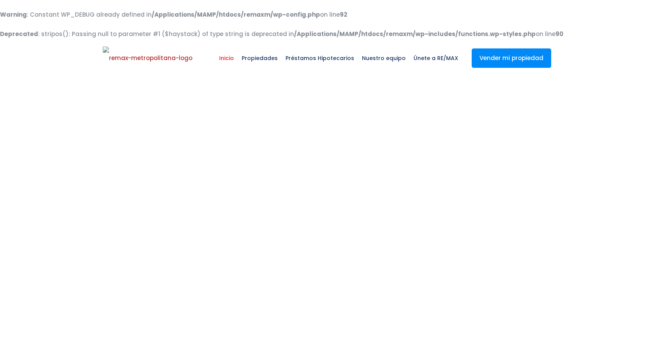 This screenshot has height=362, width=654. What do you see at coordinates (511, 58) in the screenshot?
I see `a: Vender mi propiedad` at bounding box center [511, 58].